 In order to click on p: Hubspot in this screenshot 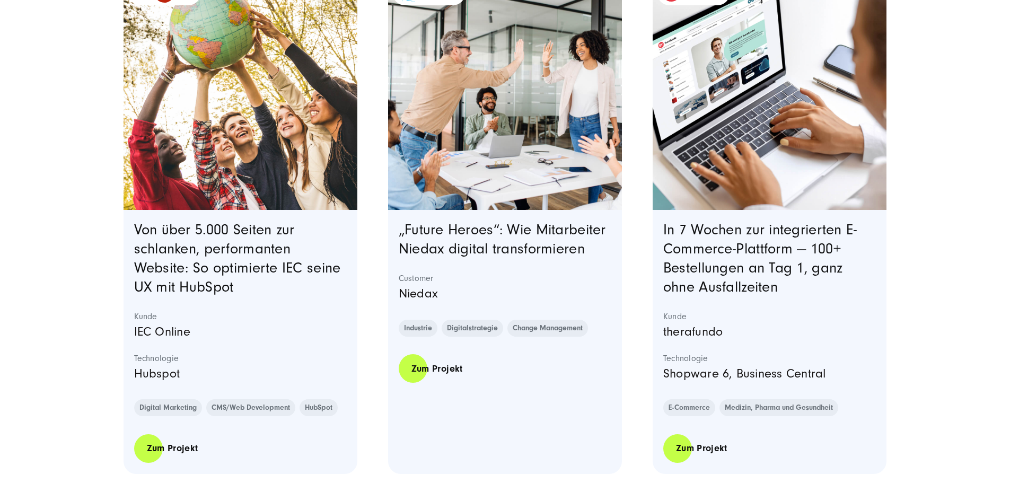, I will do `click(241, 374)`.